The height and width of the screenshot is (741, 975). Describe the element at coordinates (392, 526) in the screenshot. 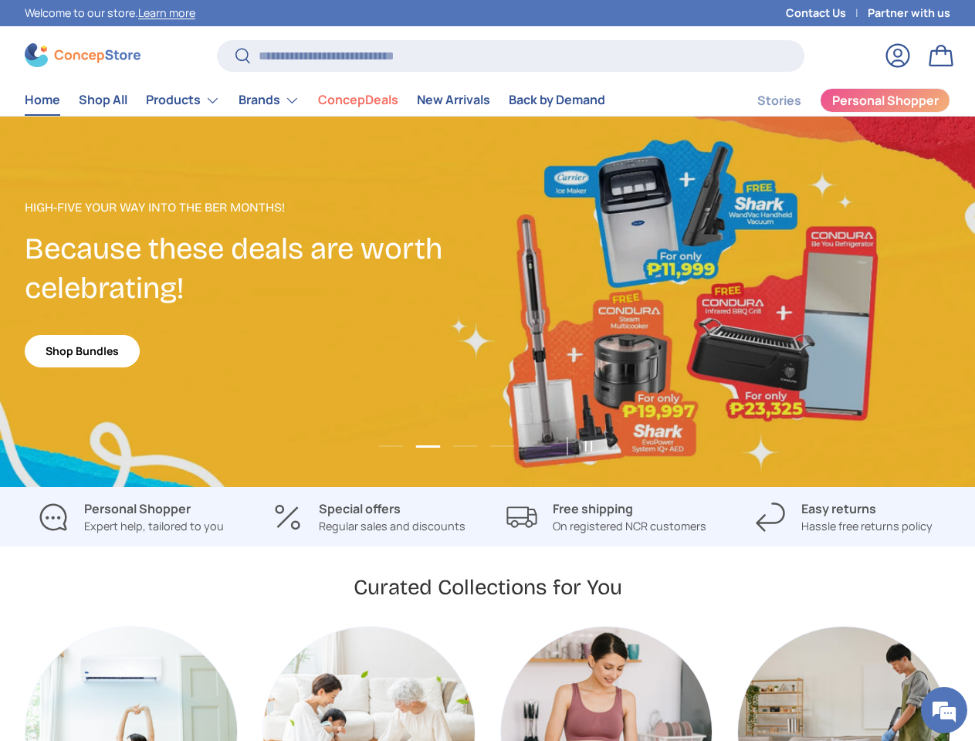

I see `p: Regular sales and discounts` at that location.